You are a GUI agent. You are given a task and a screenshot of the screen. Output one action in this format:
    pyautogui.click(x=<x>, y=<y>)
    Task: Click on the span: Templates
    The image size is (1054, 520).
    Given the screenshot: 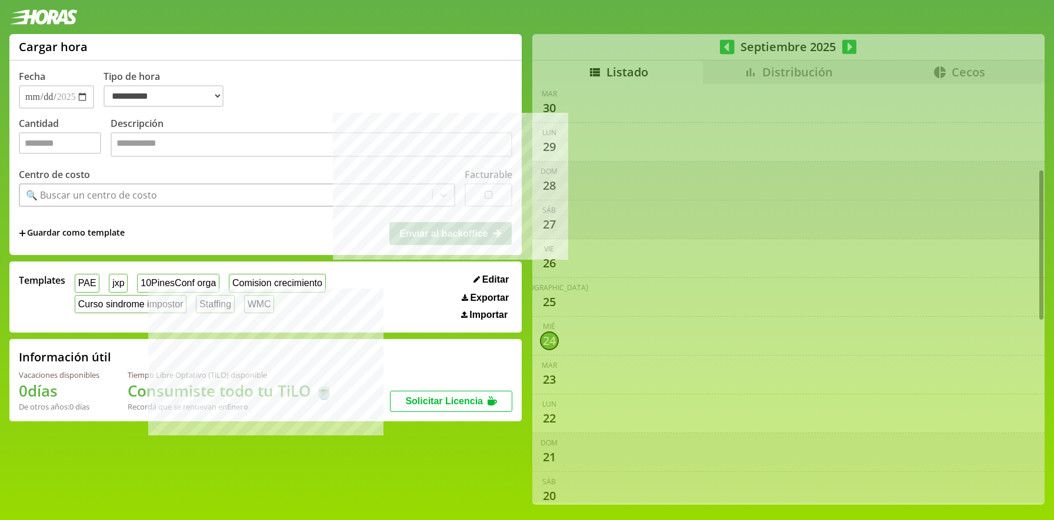 What is the action you would take?
    pyautogui.click(x=42, y=280)
    